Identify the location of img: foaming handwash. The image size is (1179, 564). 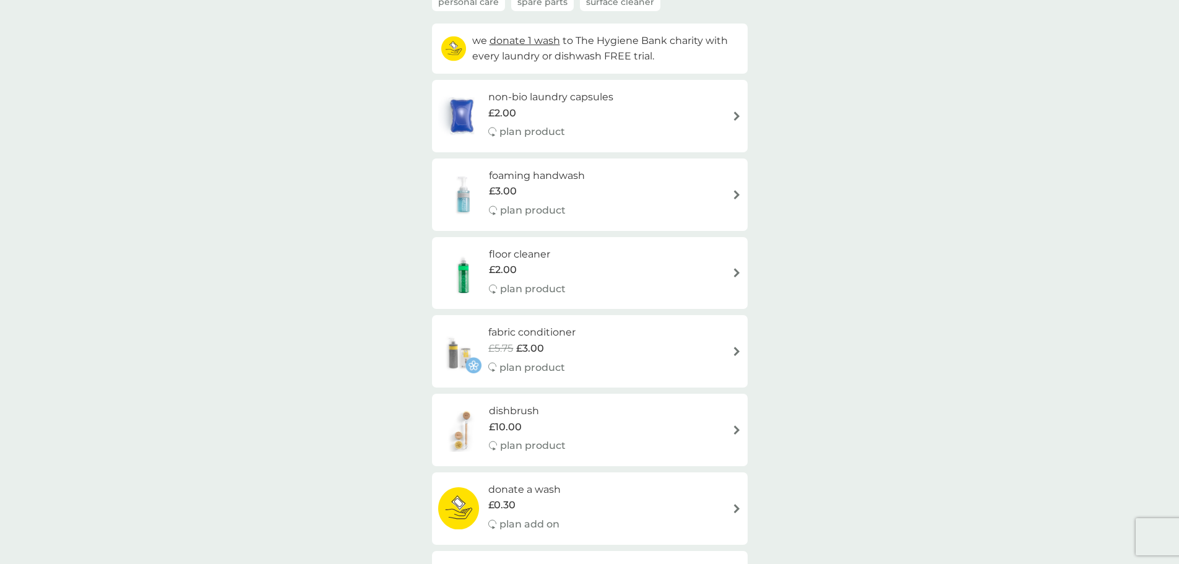
(464, 194).